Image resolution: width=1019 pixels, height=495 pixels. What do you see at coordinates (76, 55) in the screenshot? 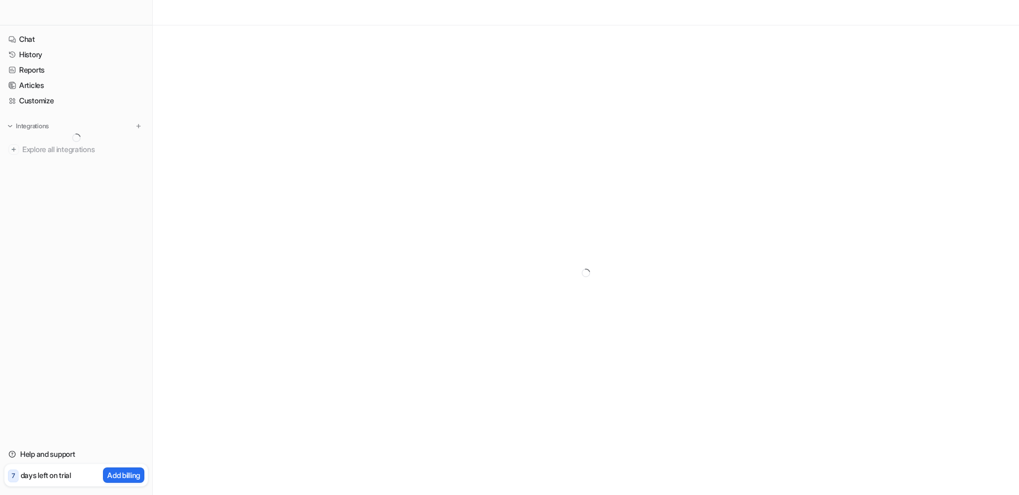
I see `a: History` at bounding box center [76, 55].